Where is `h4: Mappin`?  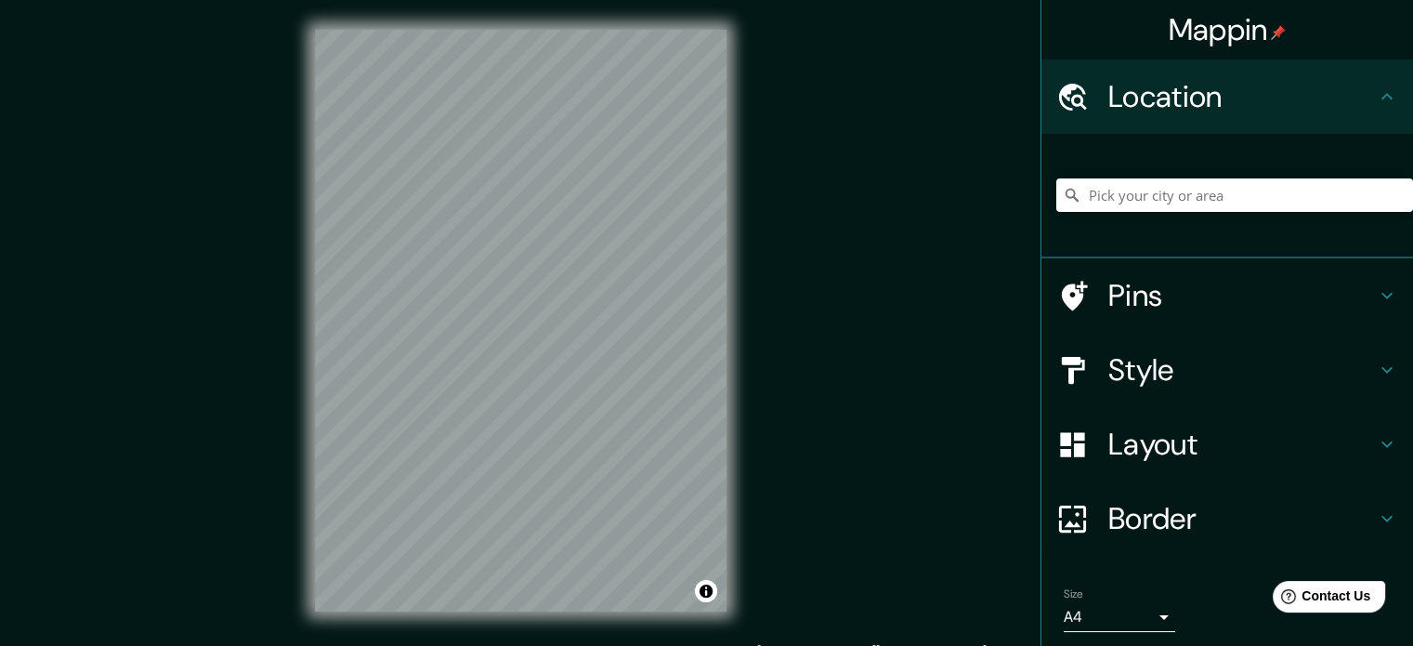
h4: Mappin is located at coordinates (1227, 30).